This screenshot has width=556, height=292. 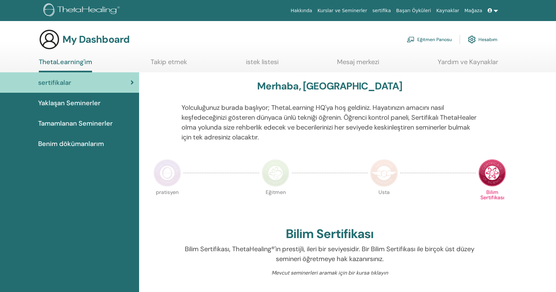 What do you see at coordinates (448, 11) in the screenshot?
I see `a: Kaynaklar` at bounding box center [448, 11].